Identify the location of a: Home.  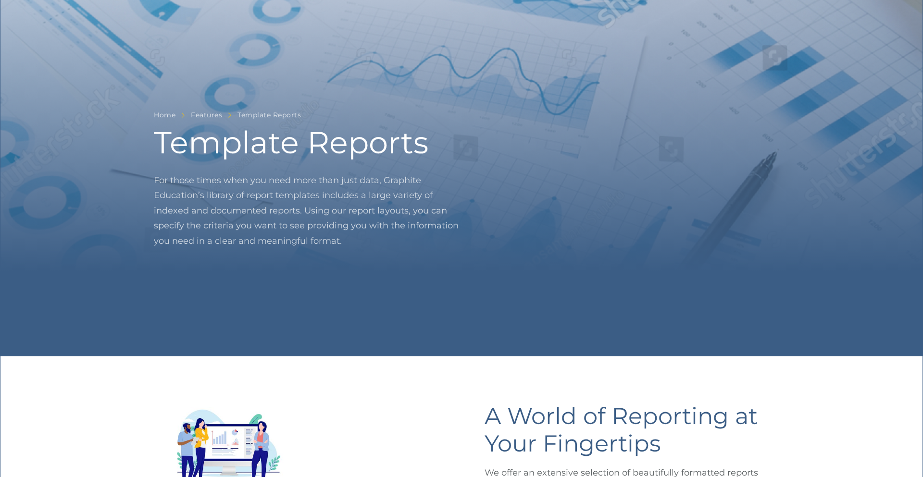
(164, 115).